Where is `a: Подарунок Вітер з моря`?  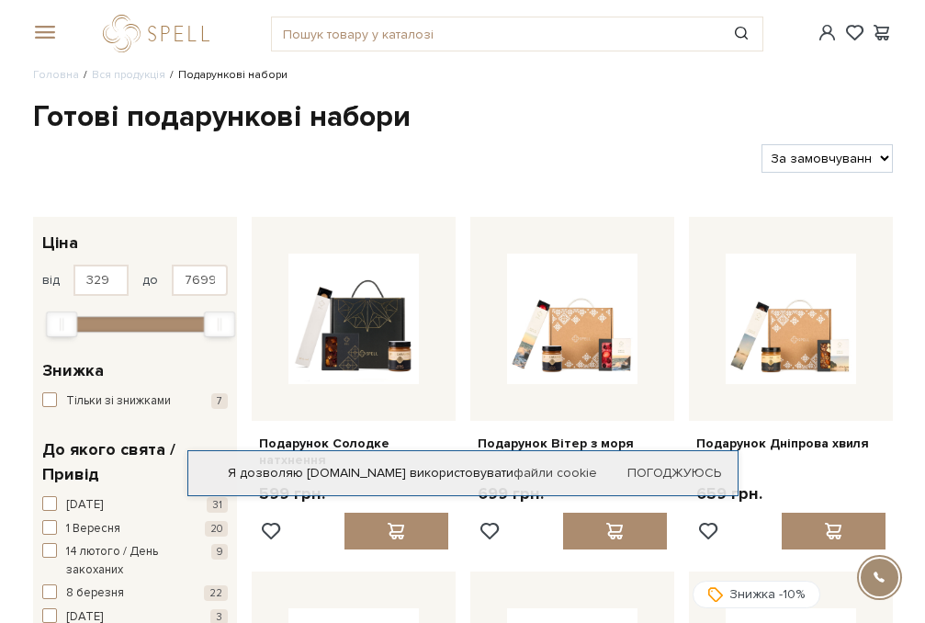 a: Подарунок Вітер з моря is located at coordinates (573, 444).